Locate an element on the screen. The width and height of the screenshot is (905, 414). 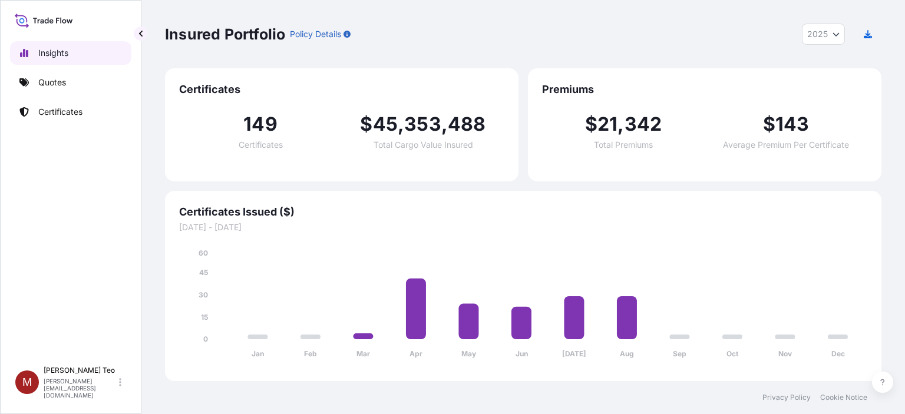
span: 342 is located at coordinates (644, 124).